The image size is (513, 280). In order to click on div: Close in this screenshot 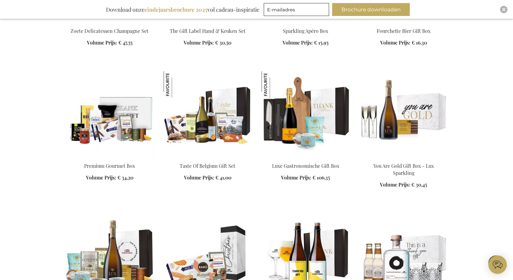, I will do `click(503, 10)`.